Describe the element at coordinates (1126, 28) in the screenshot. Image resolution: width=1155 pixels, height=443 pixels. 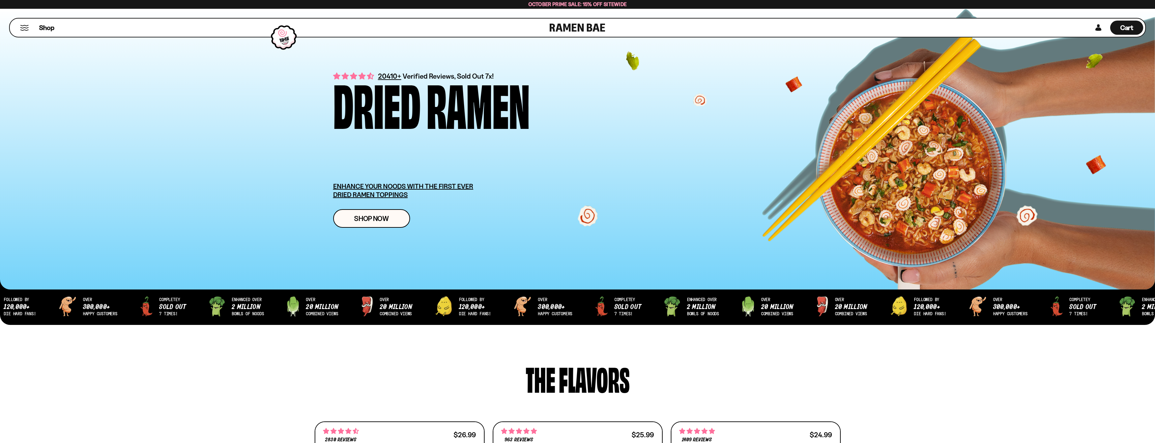
I see `span: Cart` at that location.